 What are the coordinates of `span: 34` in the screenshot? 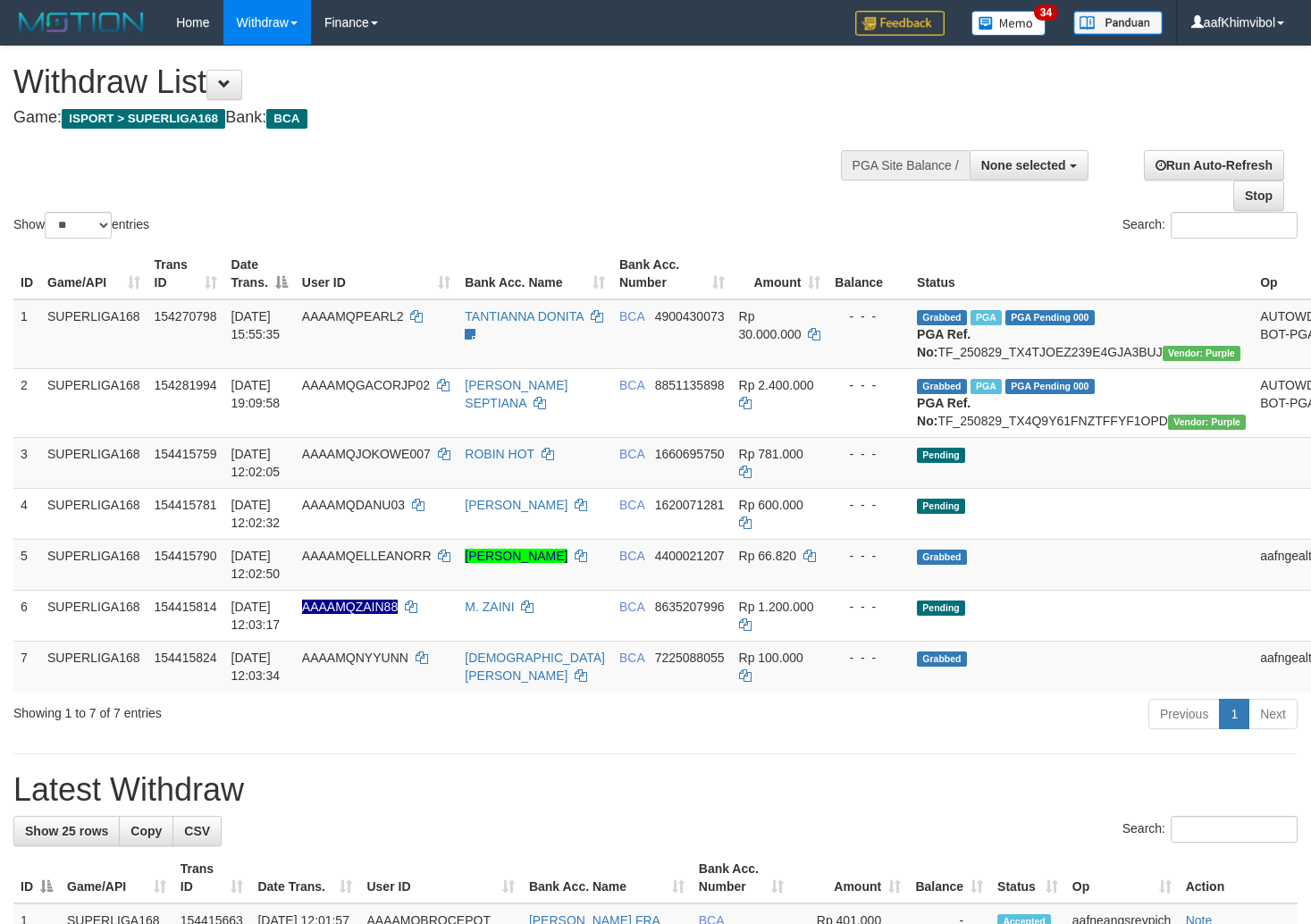 It's located at (1046, 13).